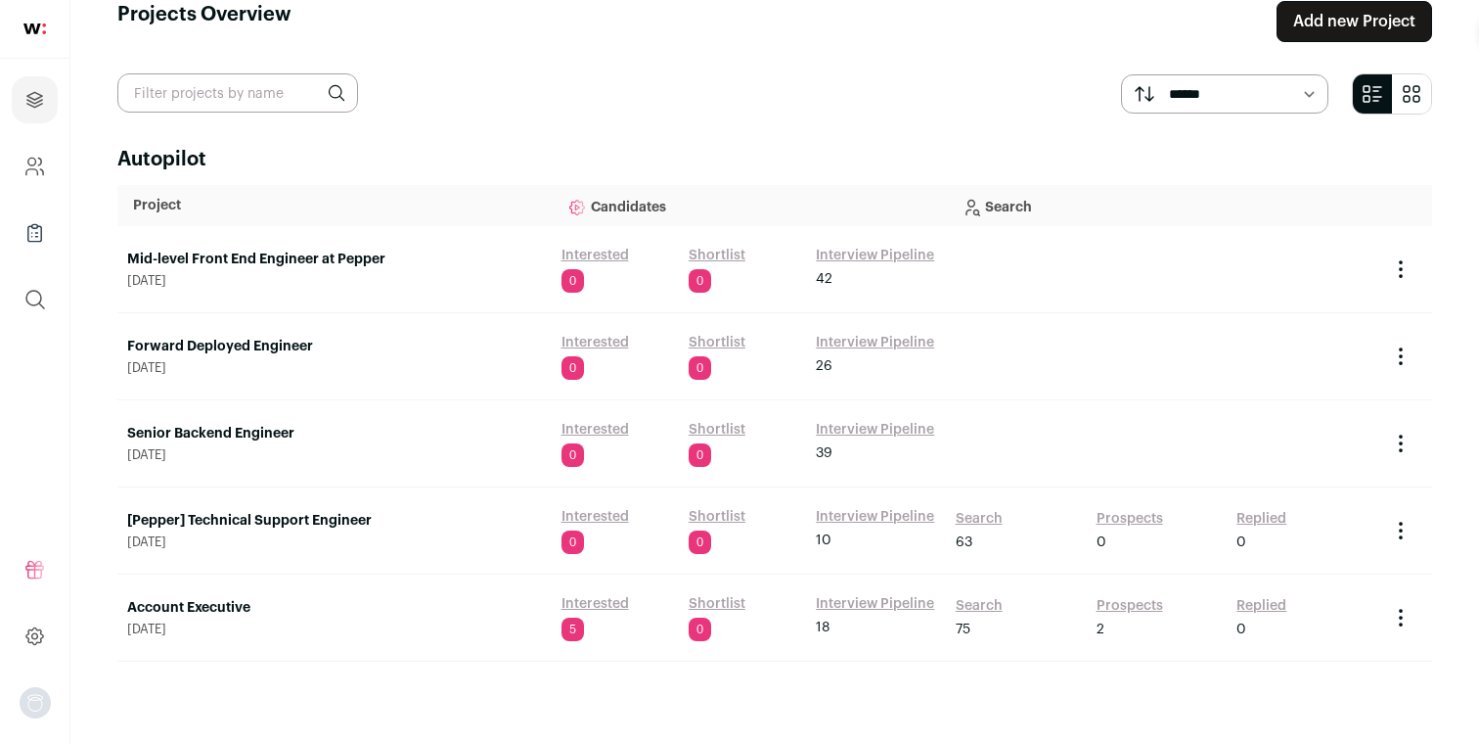  What do you see at coordinates (824, 366) in the screenshot?
I see `span: 26` at bounding box center [824, 366].